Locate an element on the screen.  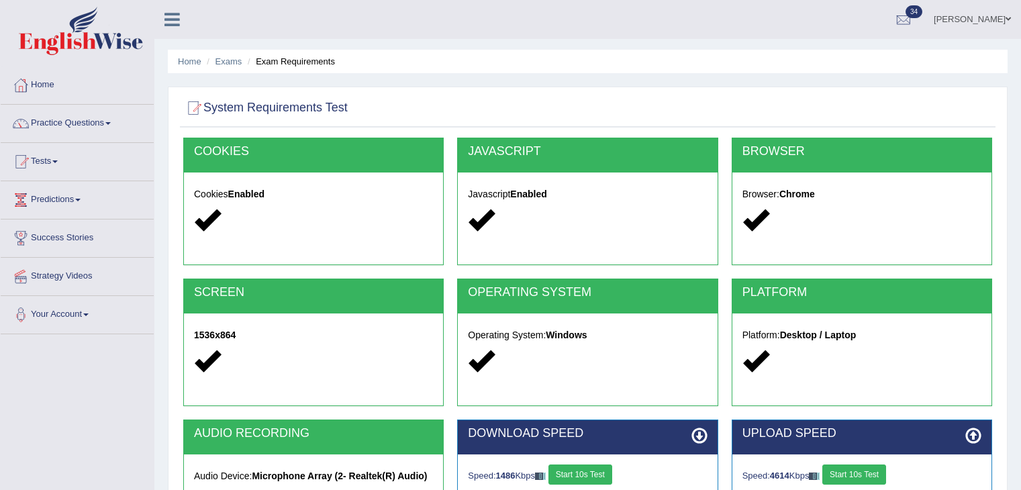
a: Tests is located at coordinates (77, 160).